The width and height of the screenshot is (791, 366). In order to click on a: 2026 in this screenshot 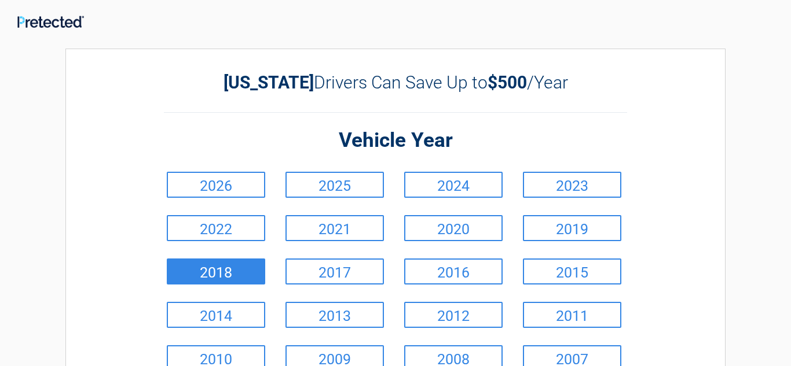, I will do `click(216, 185)`.